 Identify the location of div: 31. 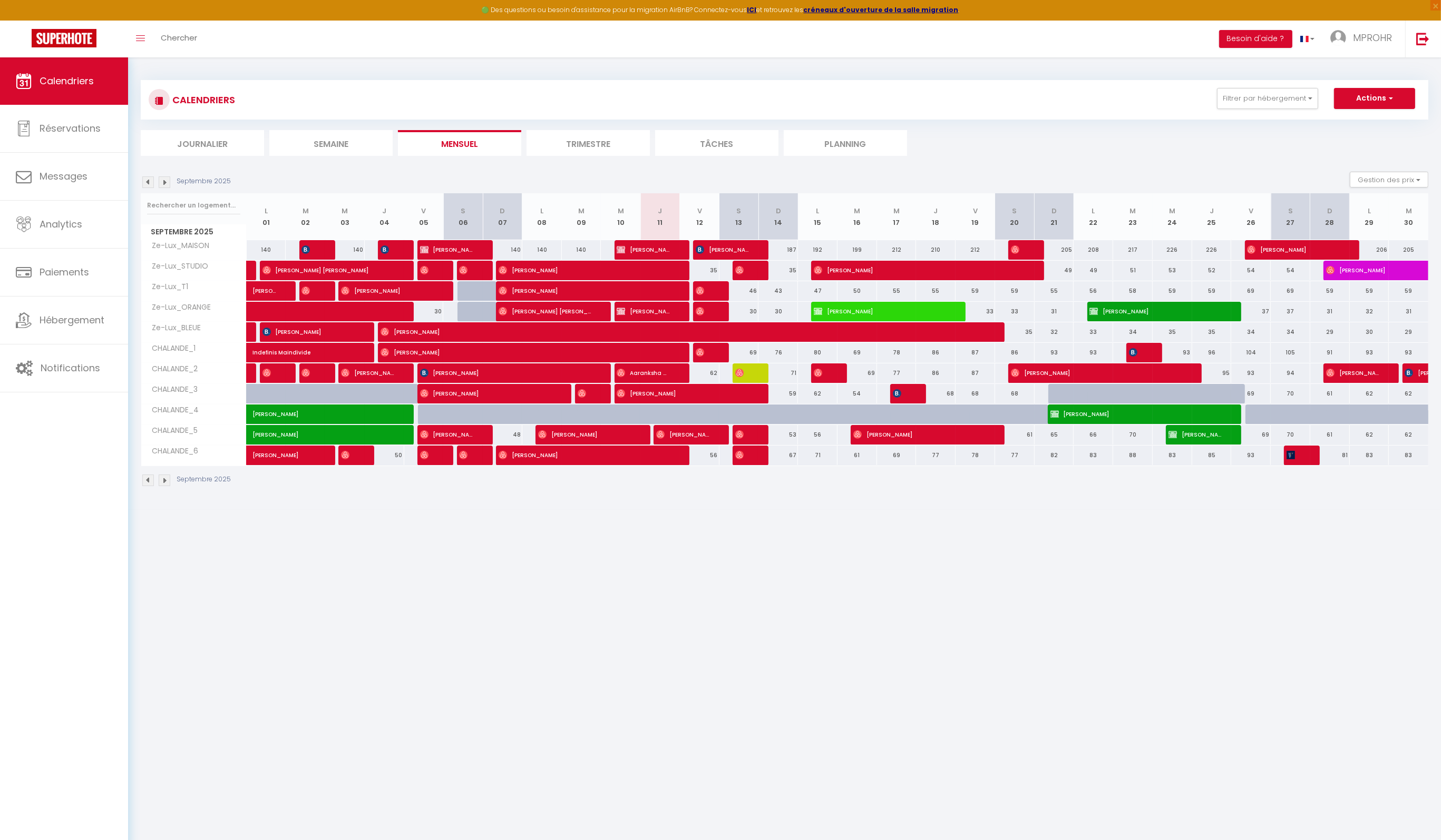
(1408, 311).